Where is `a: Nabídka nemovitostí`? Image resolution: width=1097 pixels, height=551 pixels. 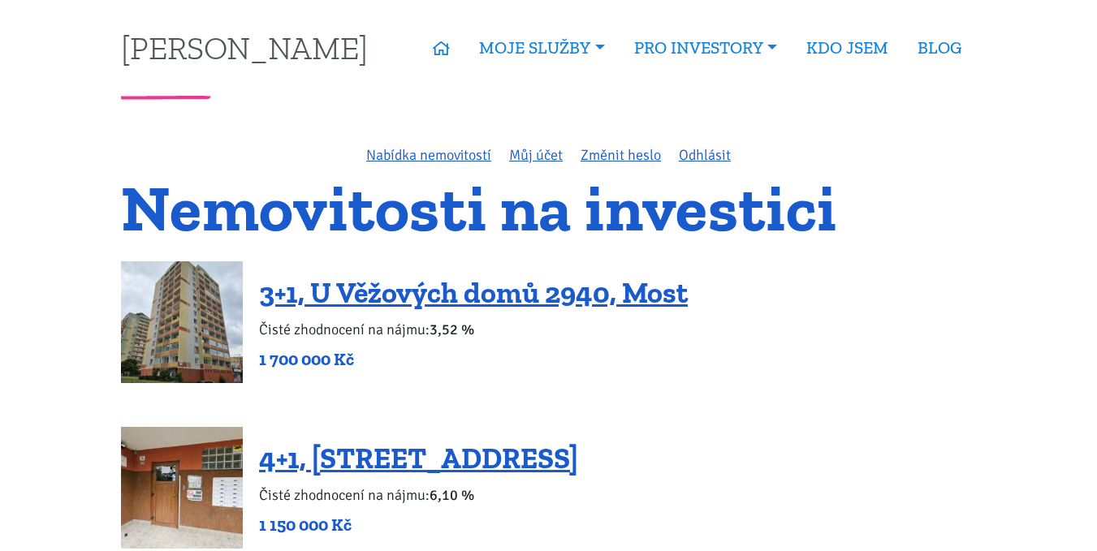
a: Nabídka nemovitostí is located at coordinates (429, 155).